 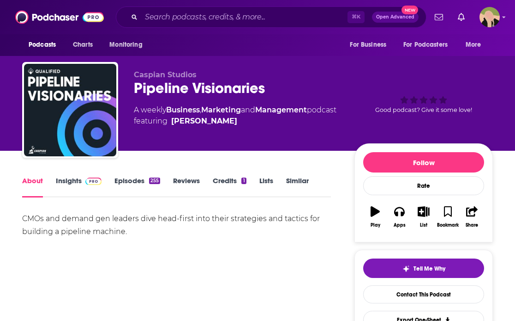 What do you see at coordinates (176, 225) in the screenshot?
I see `div: CMOs and demand gen leaders dive head-first into their strategies and tactics for building a pipe...` at bounding box center [176, 225].